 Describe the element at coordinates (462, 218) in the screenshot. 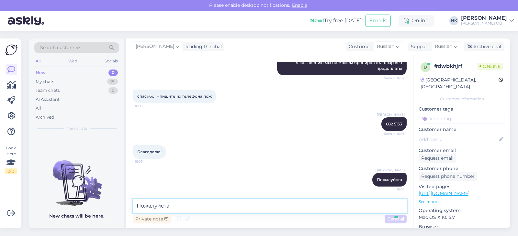

I see `p: Mac OS X 10.15.7` at that location.